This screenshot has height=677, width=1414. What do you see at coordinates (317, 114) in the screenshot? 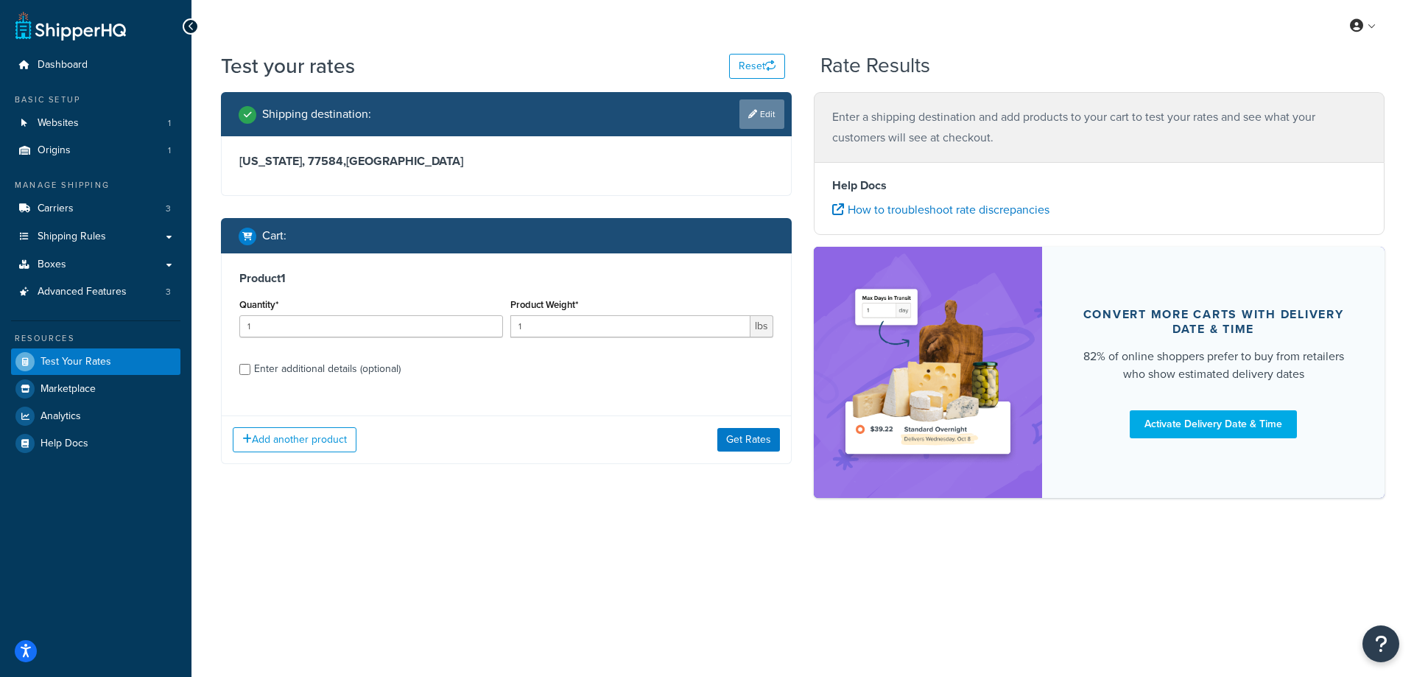
I see `h2: Shipping destination :` at bounding box center [317, 114].